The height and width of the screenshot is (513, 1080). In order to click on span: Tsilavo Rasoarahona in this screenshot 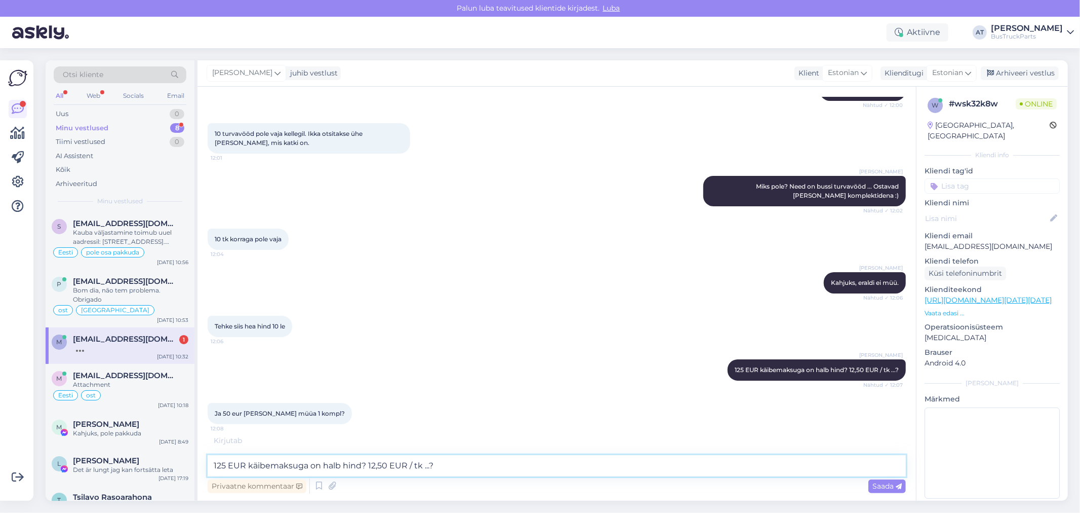, I will do `click(112, 497)`.